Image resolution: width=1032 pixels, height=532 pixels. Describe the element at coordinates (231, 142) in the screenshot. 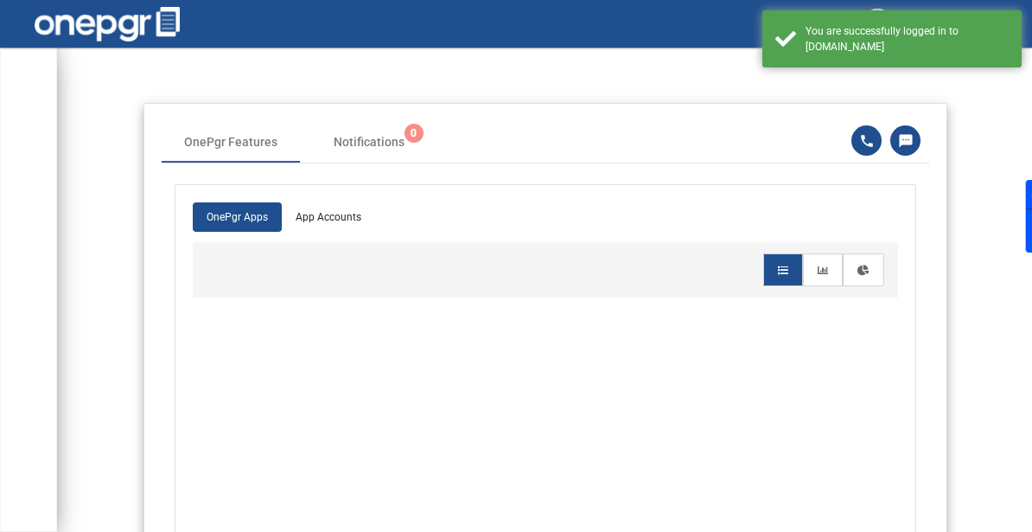

I see `div: OnePgr Features` at that location.